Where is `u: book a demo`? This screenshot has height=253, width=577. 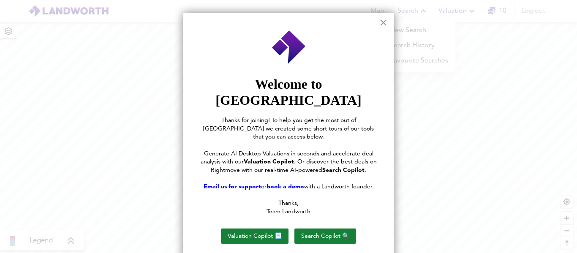
u: book a demo is located at coordinates (285, 187).